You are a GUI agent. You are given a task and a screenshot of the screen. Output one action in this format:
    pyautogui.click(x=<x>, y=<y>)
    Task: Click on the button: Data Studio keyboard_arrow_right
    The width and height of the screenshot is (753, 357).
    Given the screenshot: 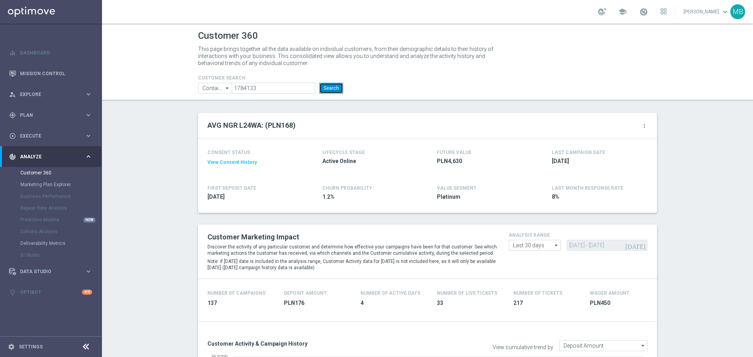 What is the action you would take?
    pyautogui.click(x=51, y=272)
    